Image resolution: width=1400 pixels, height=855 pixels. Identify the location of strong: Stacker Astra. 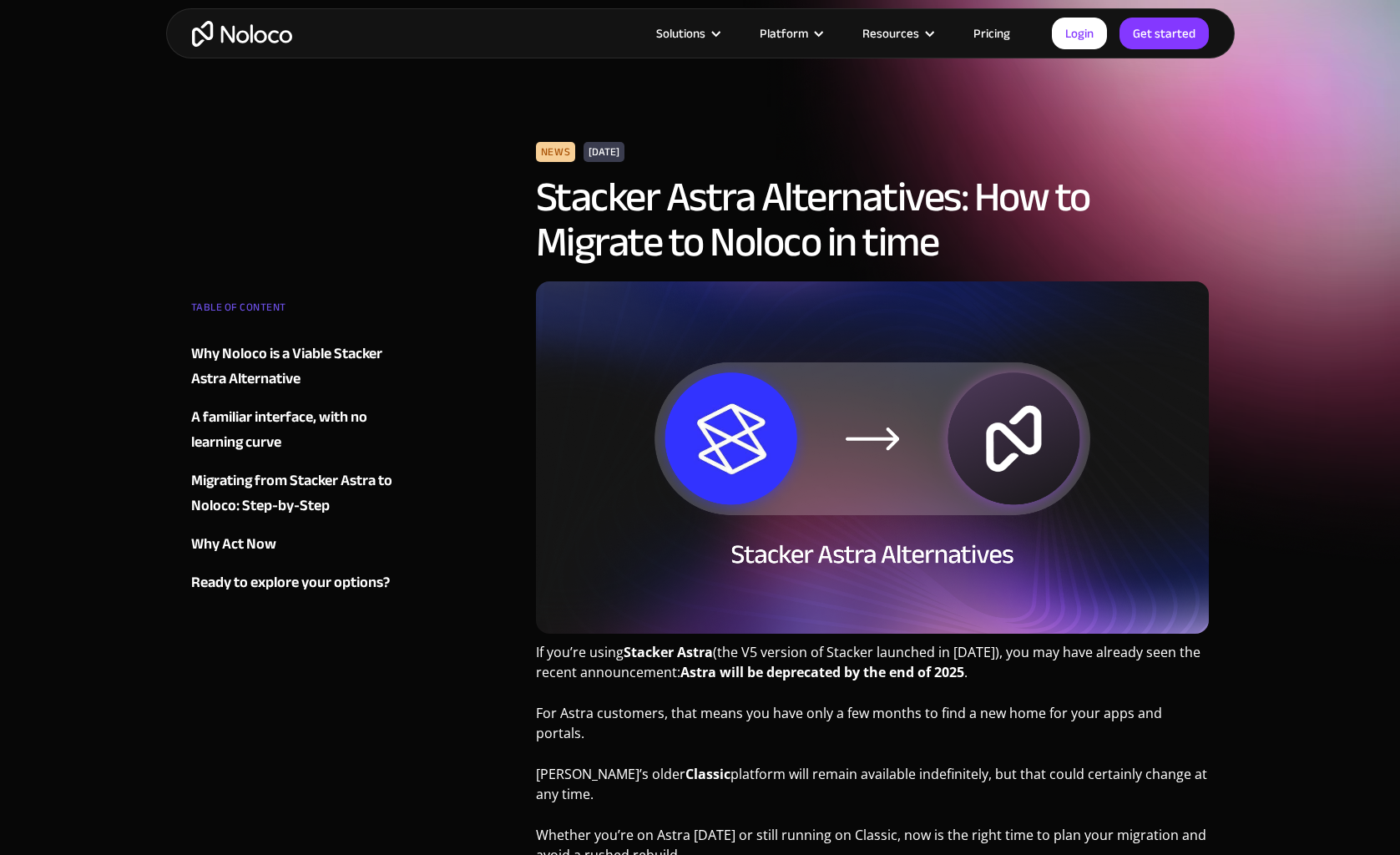
(668, 652).